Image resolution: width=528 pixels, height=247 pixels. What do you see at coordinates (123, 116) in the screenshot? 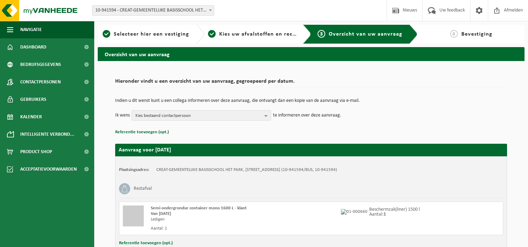
I see `p: Ik wens` at bounding box center [123, 116].